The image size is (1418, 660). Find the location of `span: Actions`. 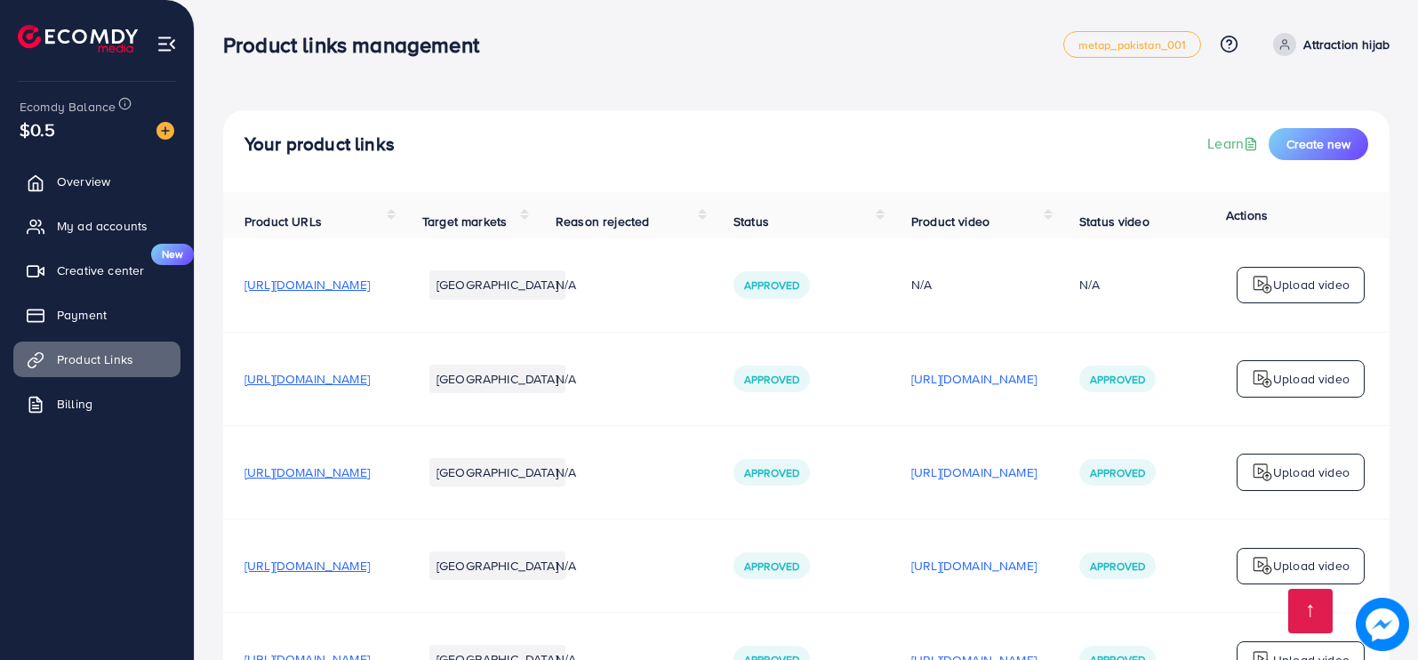

span: Actions is located at coordinates (1246, 215).